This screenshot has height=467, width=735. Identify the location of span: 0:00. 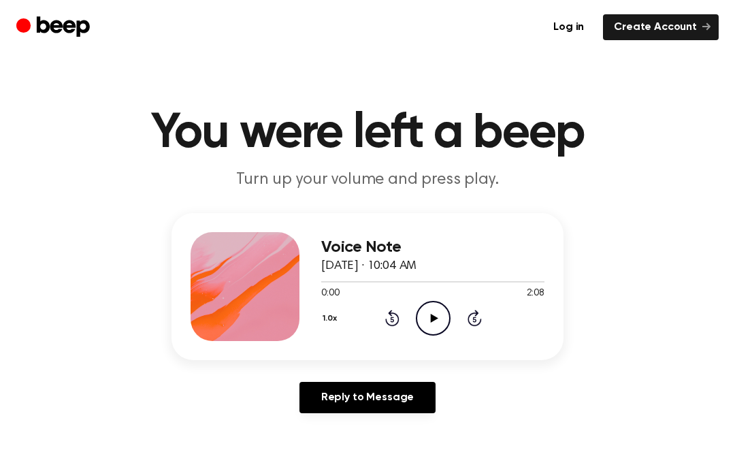
(330, 293).